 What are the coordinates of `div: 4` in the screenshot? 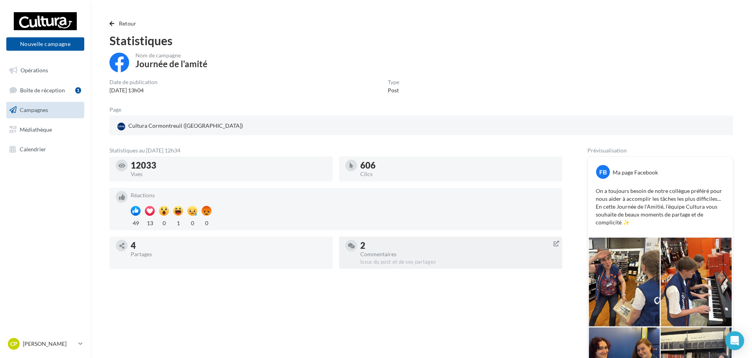 It's located at (228, 246).